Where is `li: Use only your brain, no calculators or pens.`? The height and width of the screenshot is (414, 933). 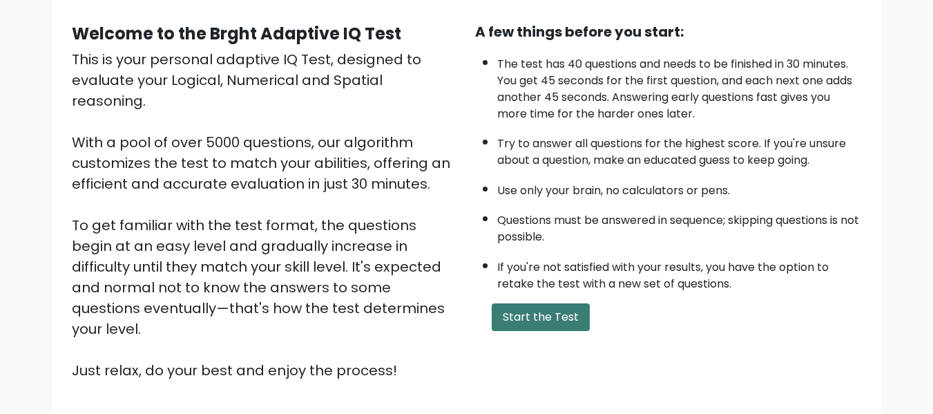
li: Use only your brain, no calculators or pens. is located at coordinates (679, 187).